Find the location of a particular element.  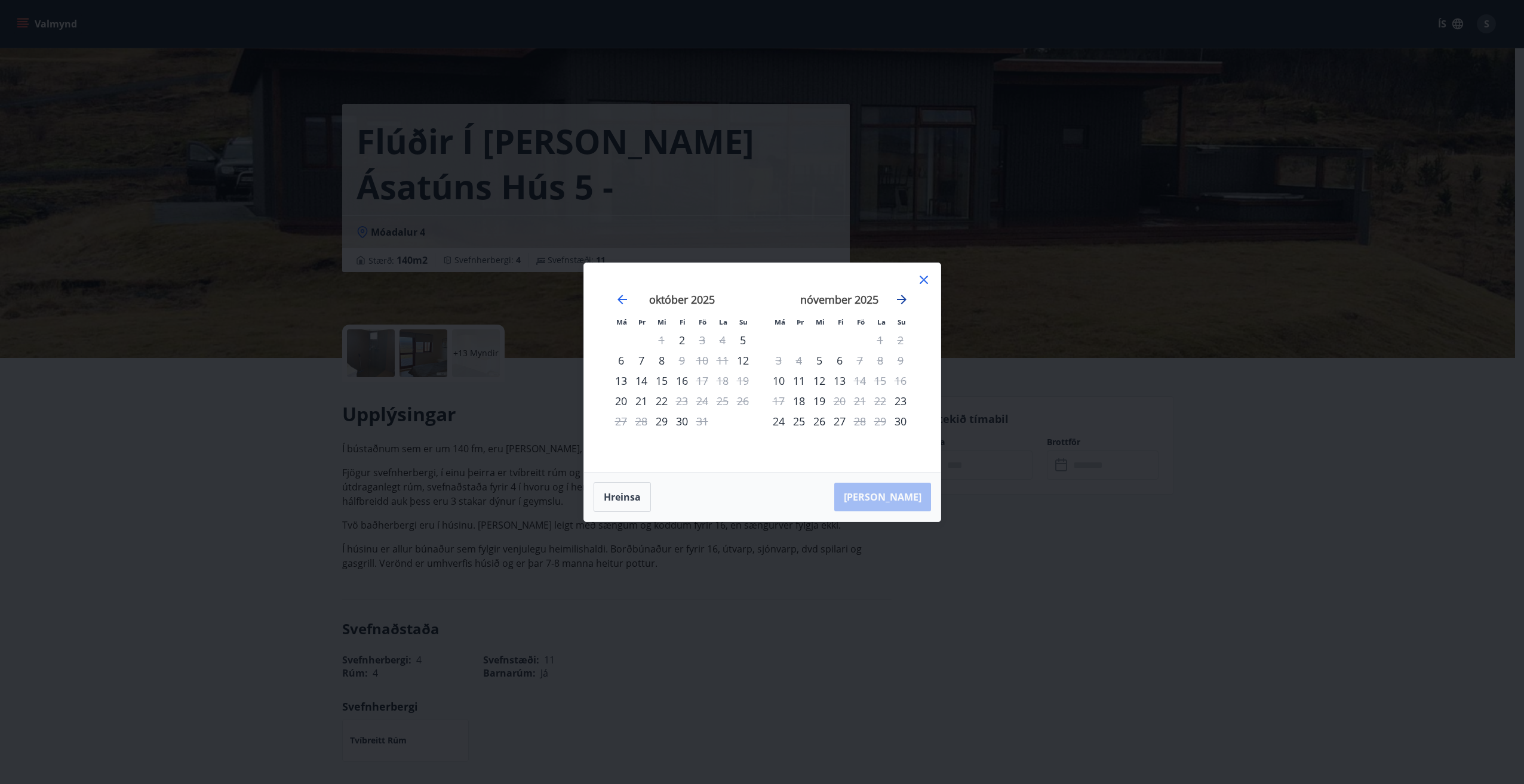

td: Choose miðvikudagur, 29. október 2025 as your check-in date. It’s available. is located at coordinates (662, 422).